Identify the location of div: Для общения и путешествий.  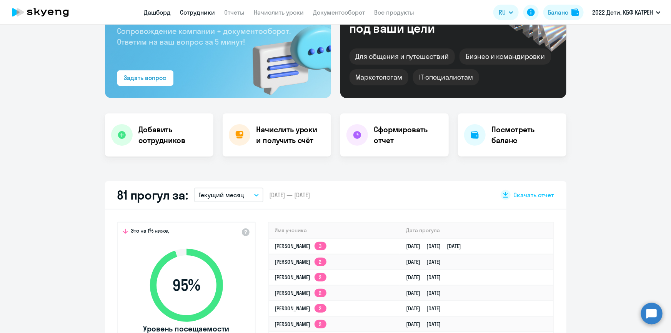
(402, 57).